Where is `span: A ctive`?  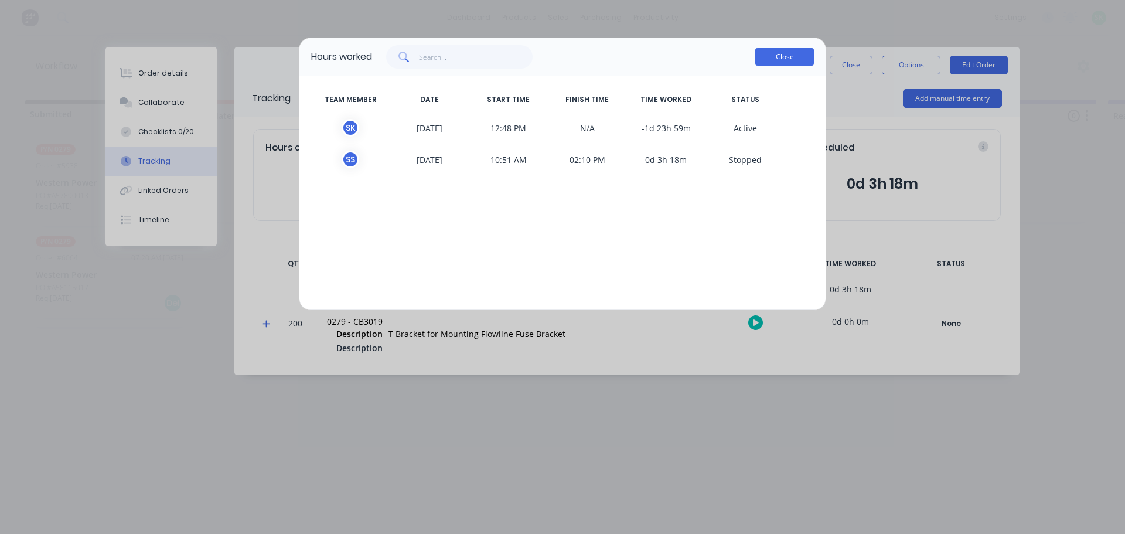 span: A ctive is located at coordinates (745, 128).